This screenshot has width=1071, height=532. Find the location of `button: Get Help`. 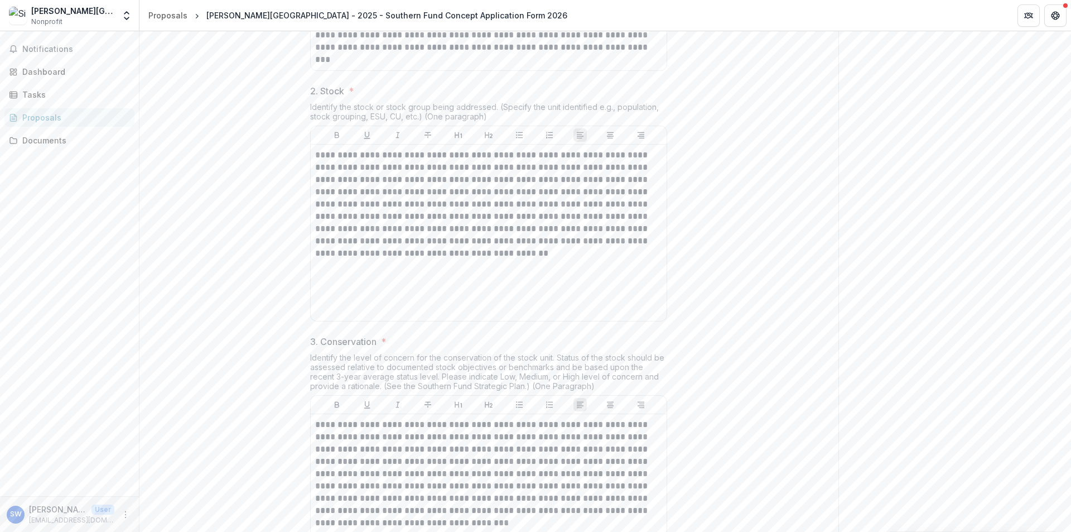

button: Get Help is located at coordinates (1056, 16).